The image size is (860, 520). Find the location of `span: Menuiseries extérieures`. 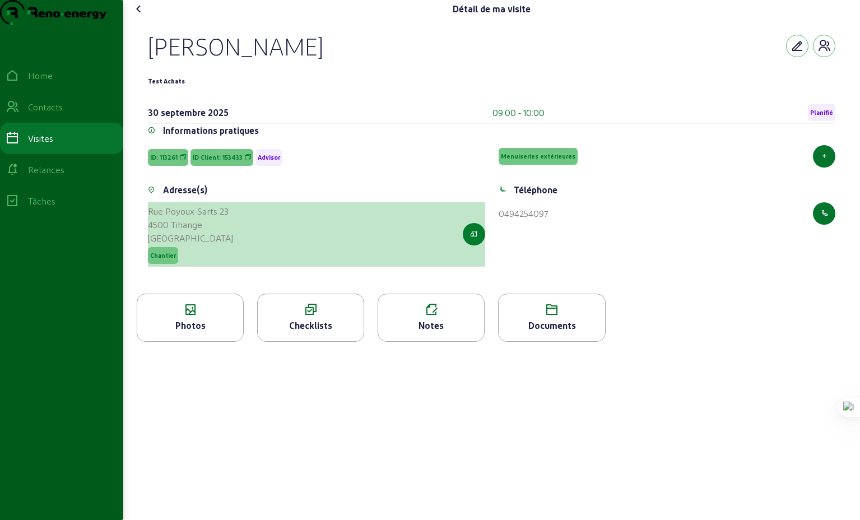

span: Menuiseries extérieures is located at coordinates (538, 156).